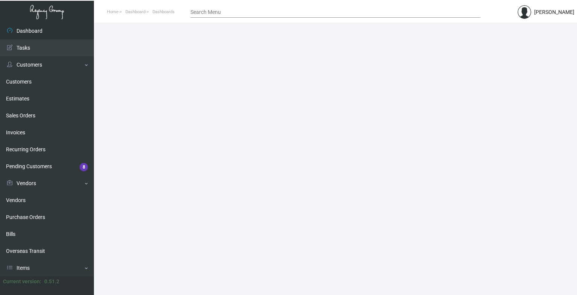 The width and height of the screenshot is (577, 295). What do you see at coordinates (52, 281) in the screenshot?
I see `div: 0.51.2` at bounding box center [52, 281].